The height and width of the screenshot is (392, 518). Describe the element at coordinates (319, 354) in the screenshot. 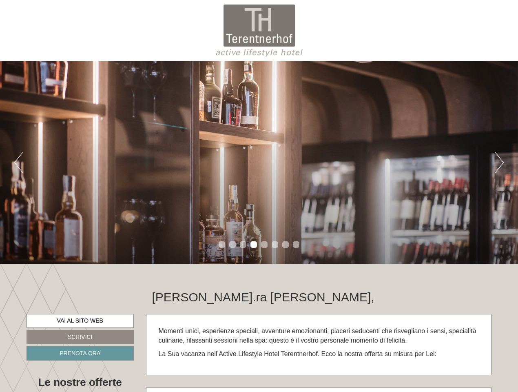

I see `p: La Sua vacanza nell’Active Lifestyle Hotel Terentnerhof. Ecco la nostra offerta su misura per Lei:` at that location.